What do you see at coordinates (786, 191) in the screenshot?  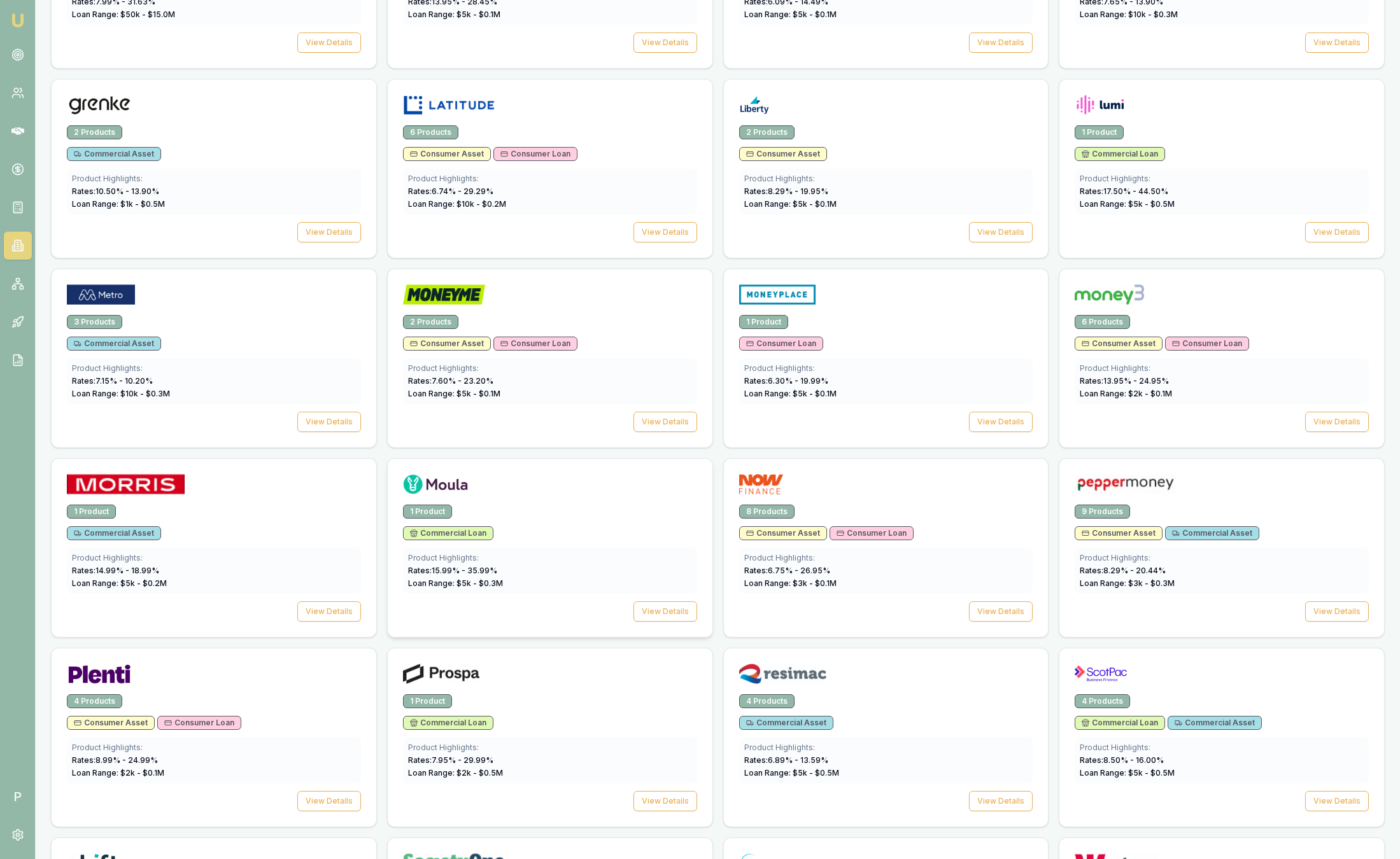 I see `span: Rates: 8.29 % - 19.95 %` at bounding box center [786, 191].